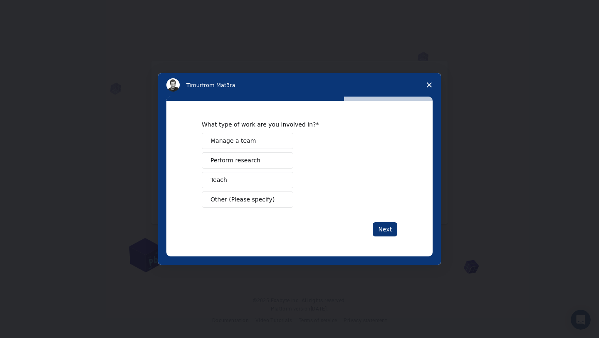  Describe the element at coordinates (32, 10) in the screenshot. I see `span: Support` at that location.